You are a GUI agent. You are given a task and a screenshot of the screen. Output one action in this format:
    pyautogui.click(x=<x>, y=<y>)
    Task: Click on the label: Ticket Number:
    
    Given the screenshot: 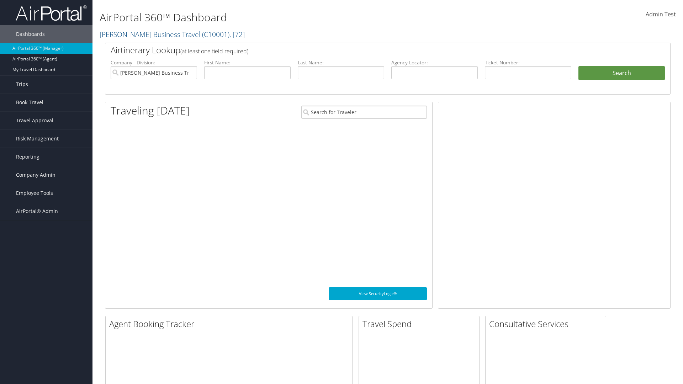 What is the action you would take?
    pyautogui.click(x=528, y=63)
    